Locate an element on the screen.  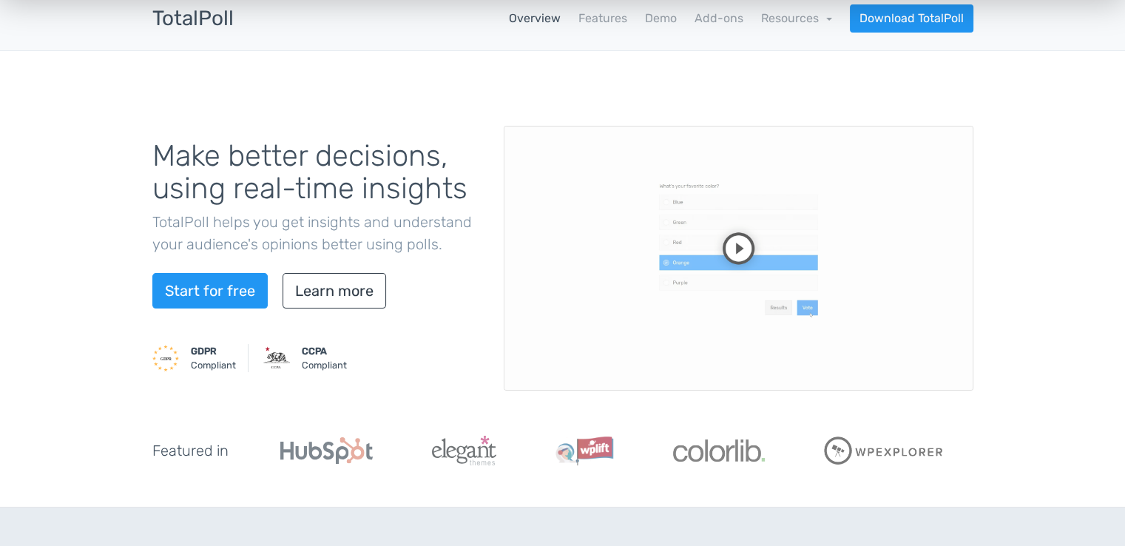
a: Features is located at coordinates (603, 18).